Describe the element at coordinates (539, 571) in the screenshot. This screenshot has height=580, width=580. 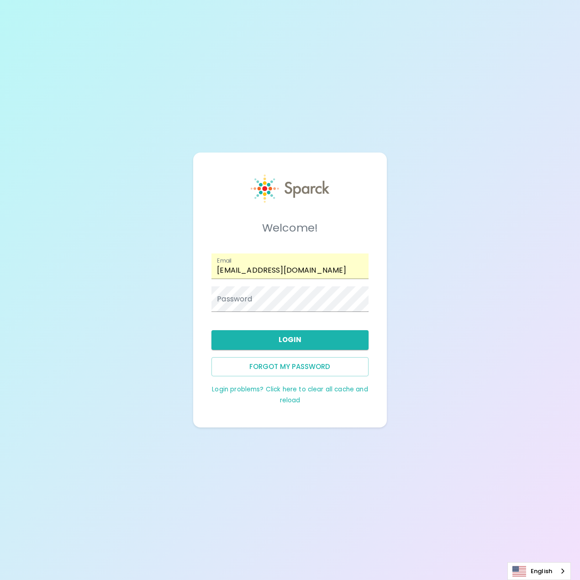
I see `a: English` at that location.